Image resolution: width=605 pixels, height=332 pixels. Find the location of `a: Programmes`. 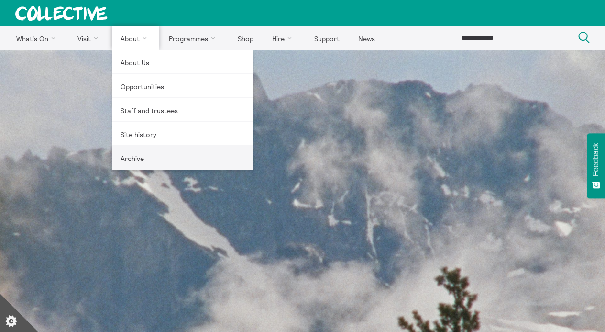

a: Programmes is located at coordinates (194, 38).